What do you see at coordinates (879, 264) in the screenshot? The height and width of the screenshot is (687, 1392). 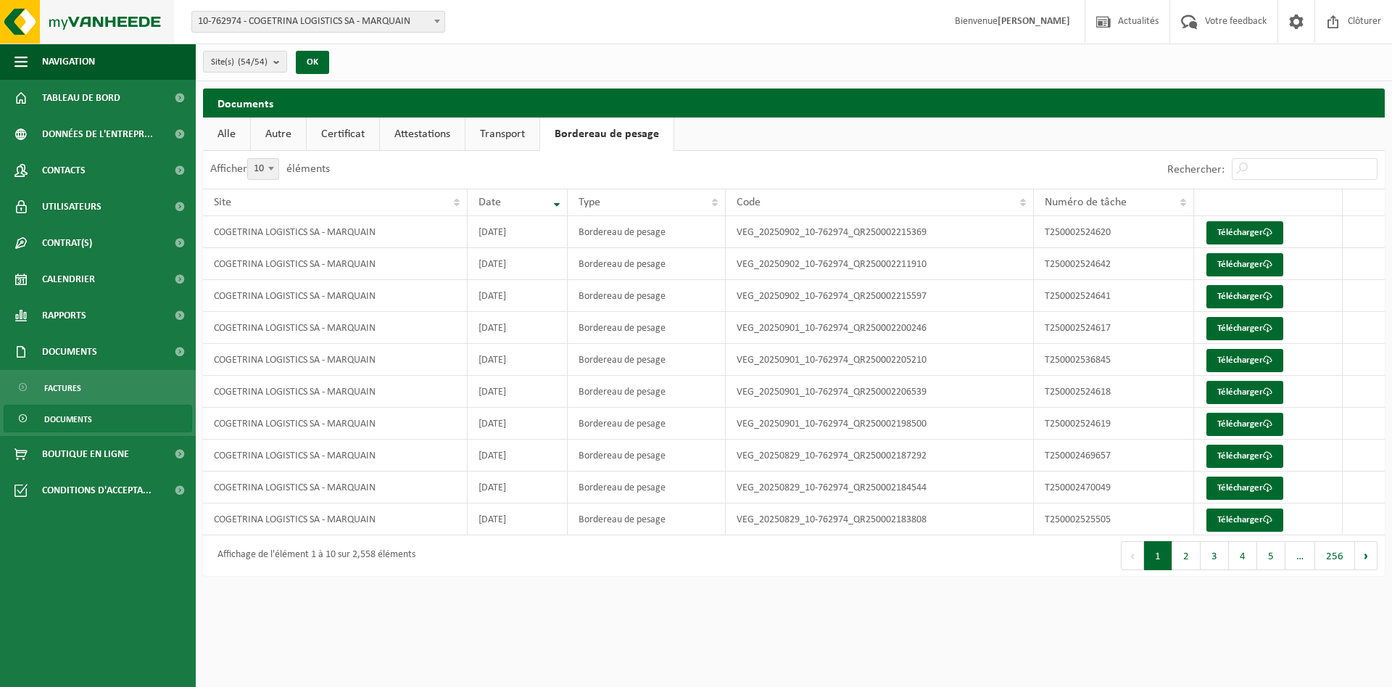 I see `td: VEG_20250902_10-762974_QR250002211910` at bounding box center [879, 264].